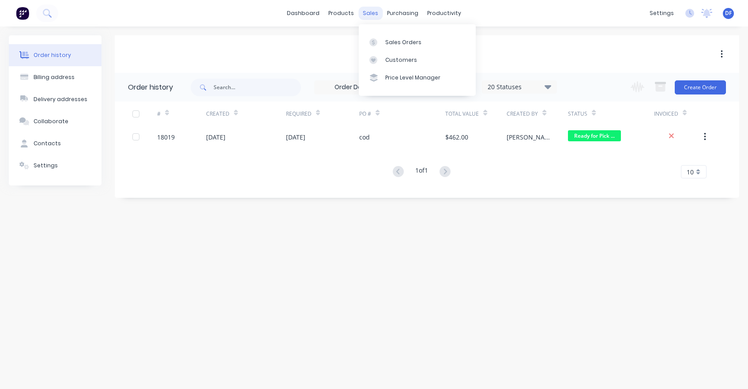  What do you see at coordinates (47, 143) in the screenshot?
I see `div: Contacts` at bounding box center [47, 143].